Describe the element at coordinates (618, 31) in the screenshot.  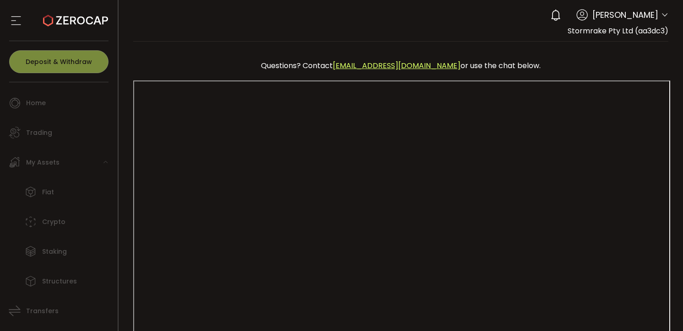
I see `span: Stormrake Pty Ltd (aa3dc3)` at that location.